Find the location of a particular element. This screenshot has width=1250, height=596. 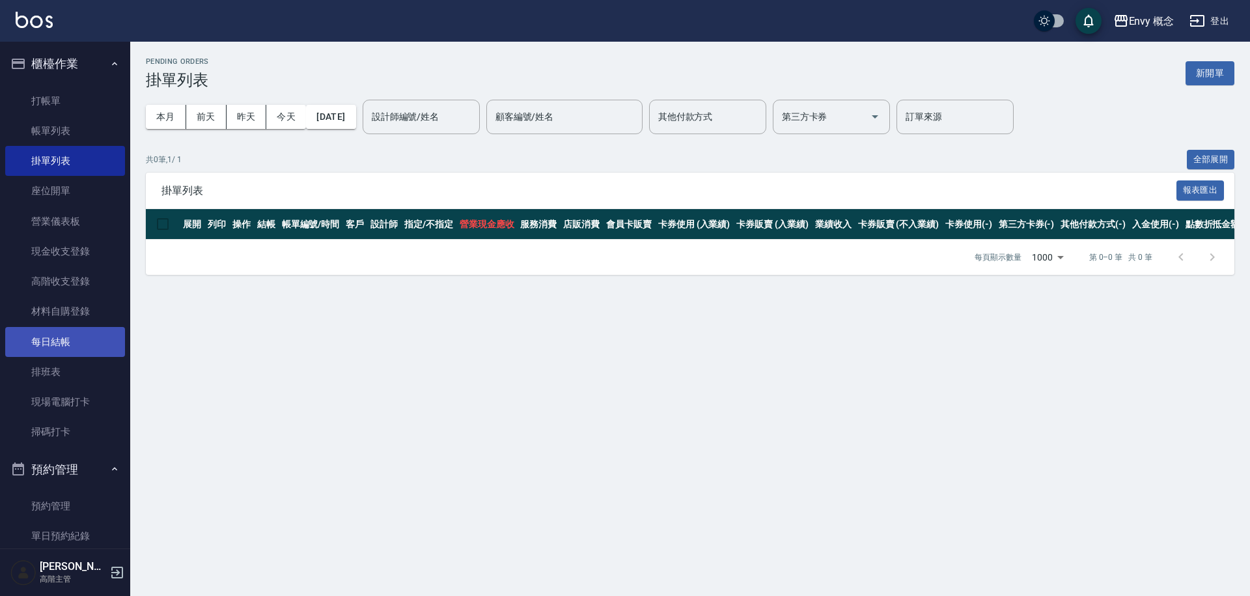

th: 業績收入 is located at coordinates (834, 224).